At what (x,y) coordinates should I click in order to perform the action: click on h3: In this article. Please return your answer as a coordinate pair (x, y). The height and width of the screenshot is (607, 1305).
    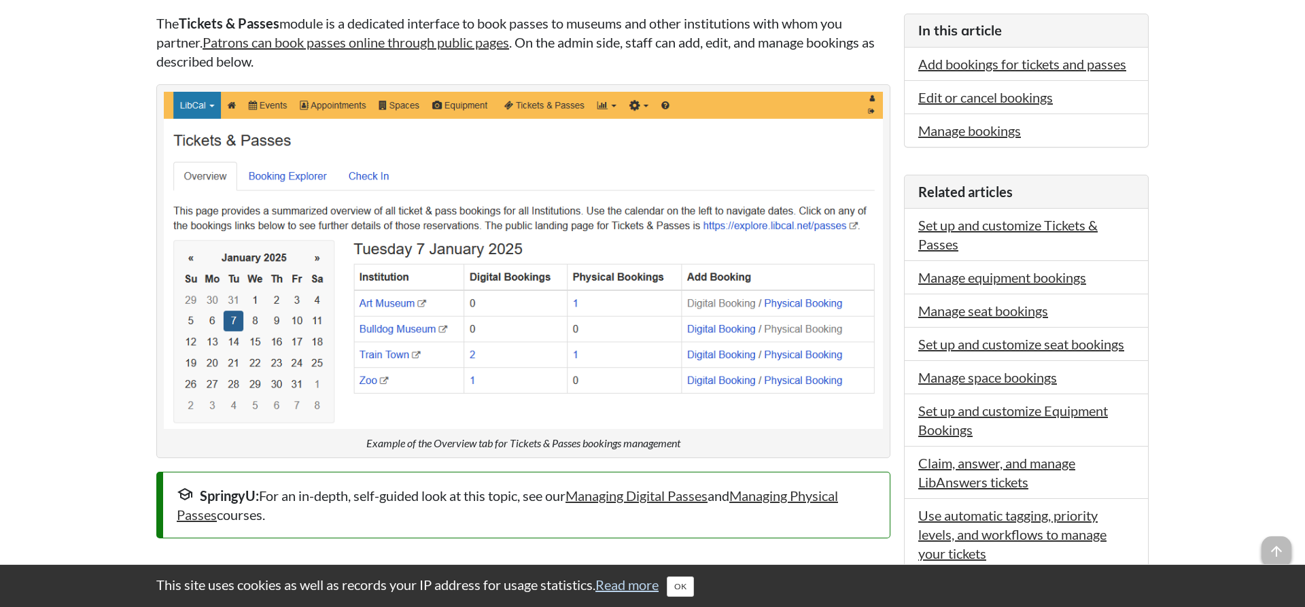
    Looking at the image, I should click on (1026, 31).